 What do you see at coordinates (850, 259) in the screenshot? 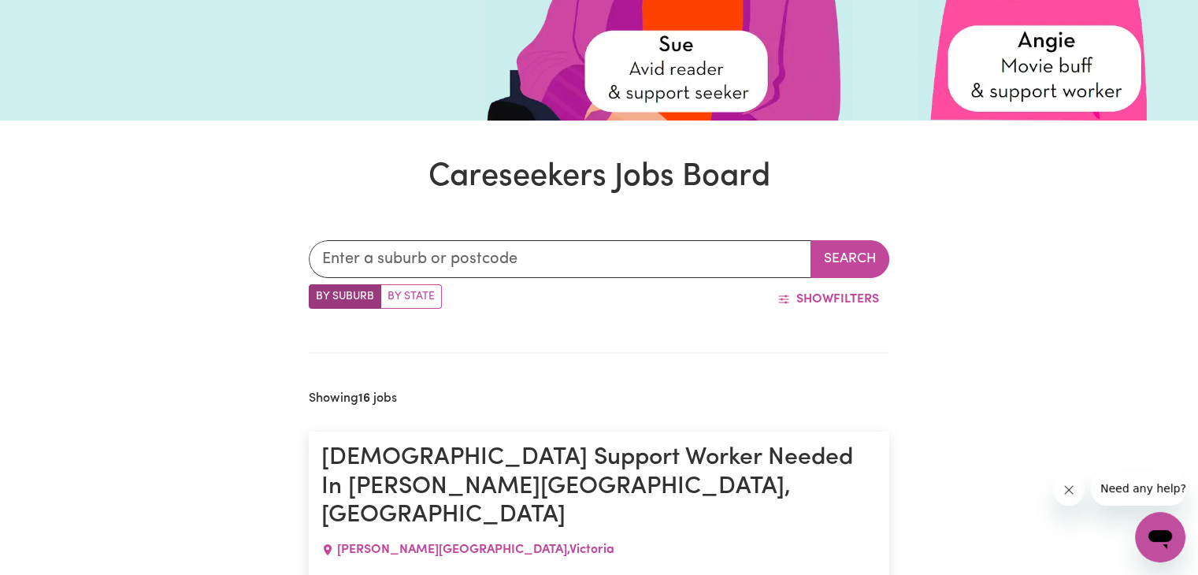
I see `button: Search` at bounding box center [850, 259].